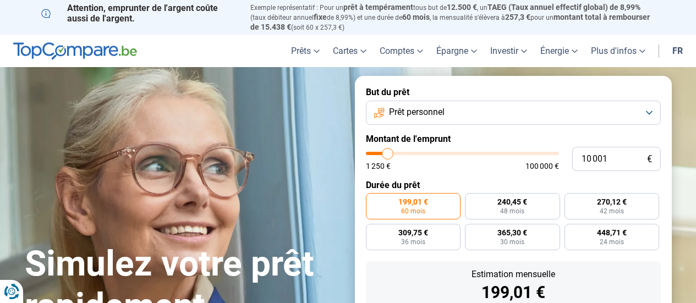 The height and width of the screenshot is (303, 696). I want to click on span: fixe, so click(320, 17).